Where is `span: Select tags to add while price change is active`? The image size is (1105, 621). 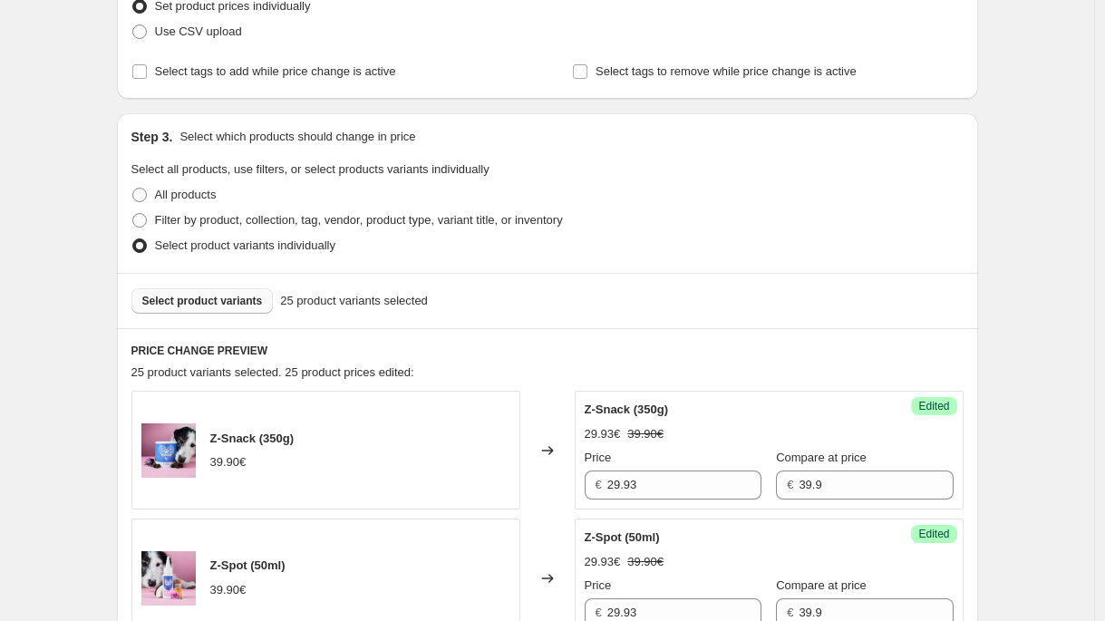 span: Select tags to add while price change is active is located at coordinates (275, 71).